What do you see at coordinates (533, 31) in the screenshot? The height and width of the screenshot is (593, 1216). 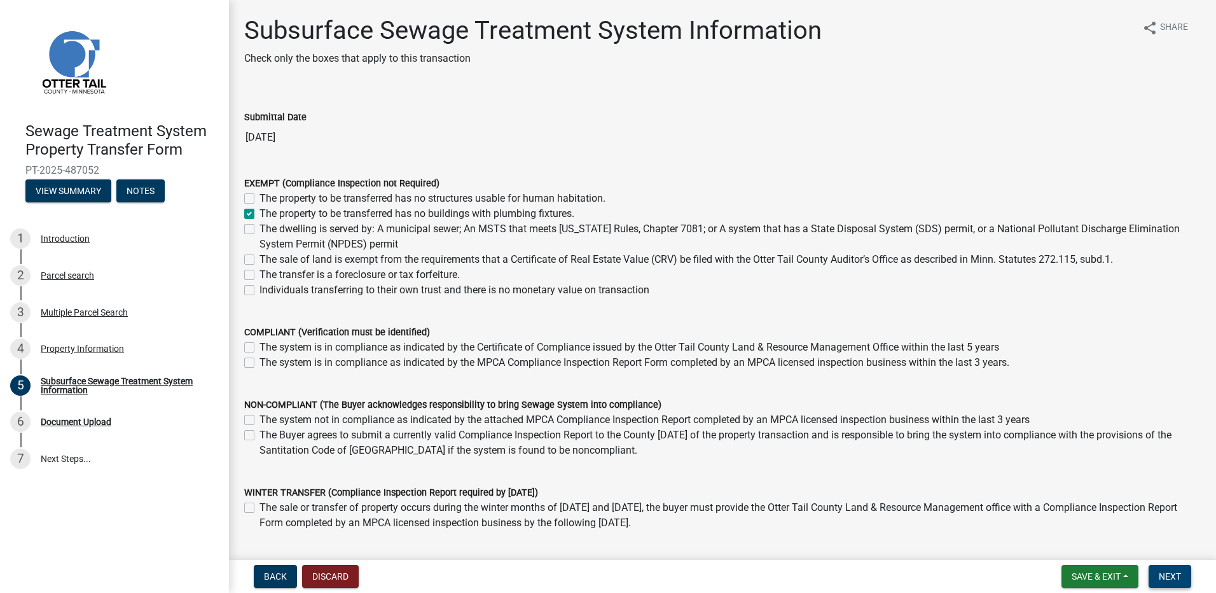 I see `h1: Subsurface Sewage Treatment System Information` at bounding box center [533, 31].